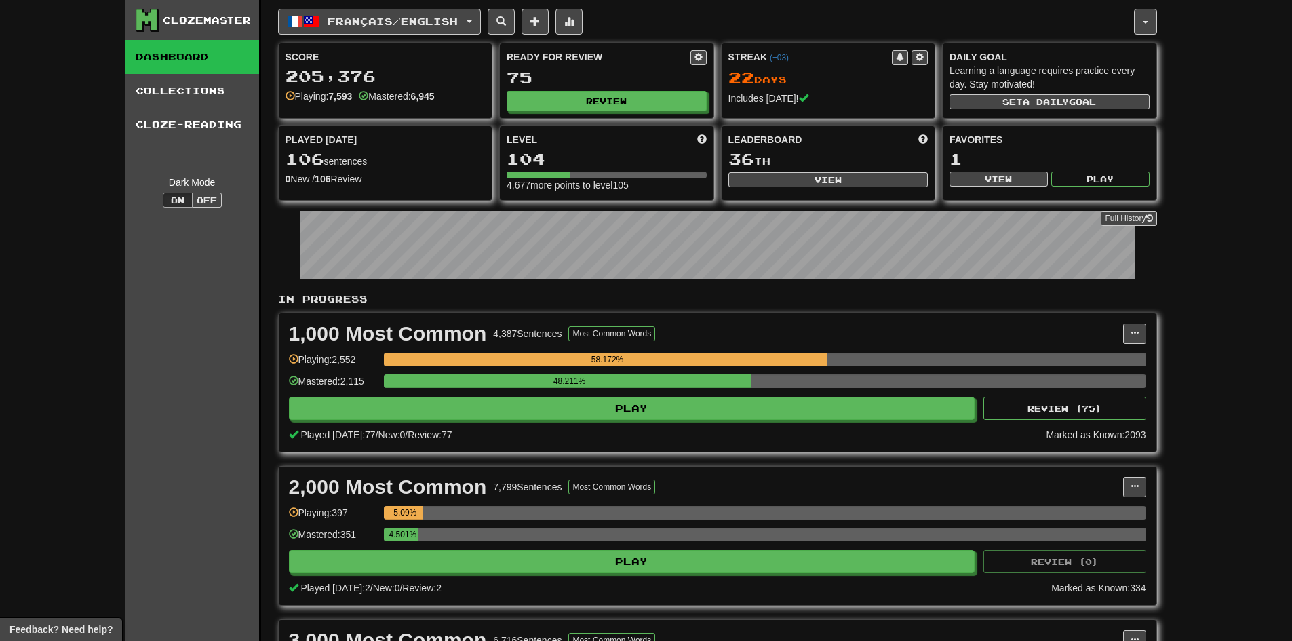 The width and height of the screenshot is (1292, 641). Describe the element at coordinates (1049, 140) in the screenshot. I see `div: Favorites` at that location.